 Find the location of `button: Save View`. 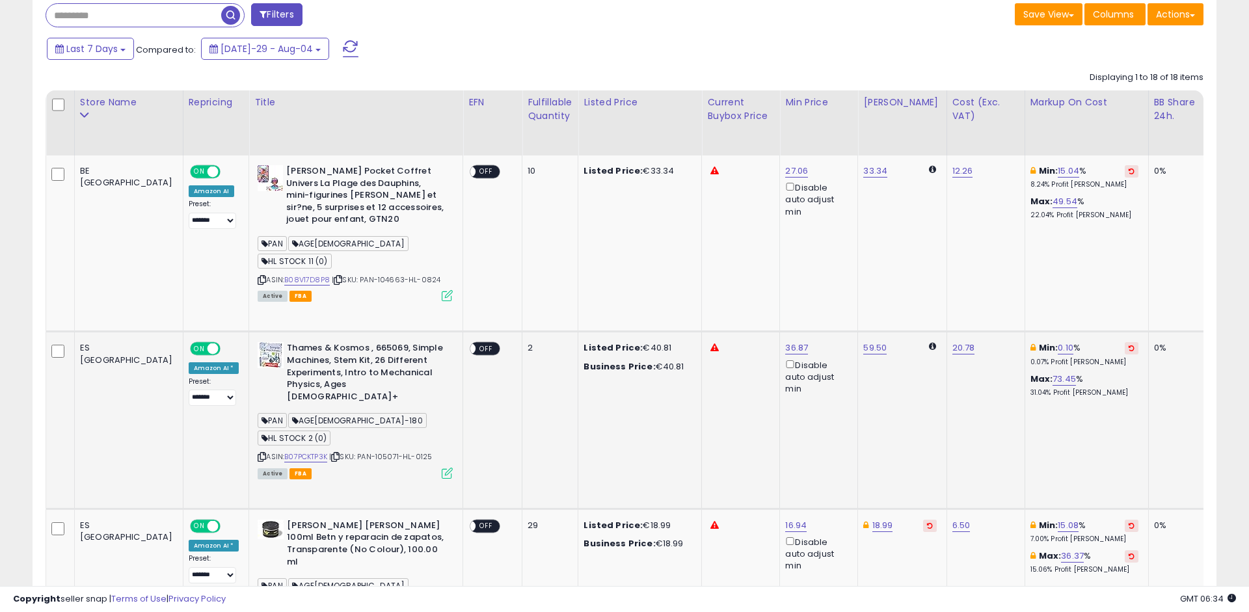

button: Save View is located at coordinates (1049, 14).